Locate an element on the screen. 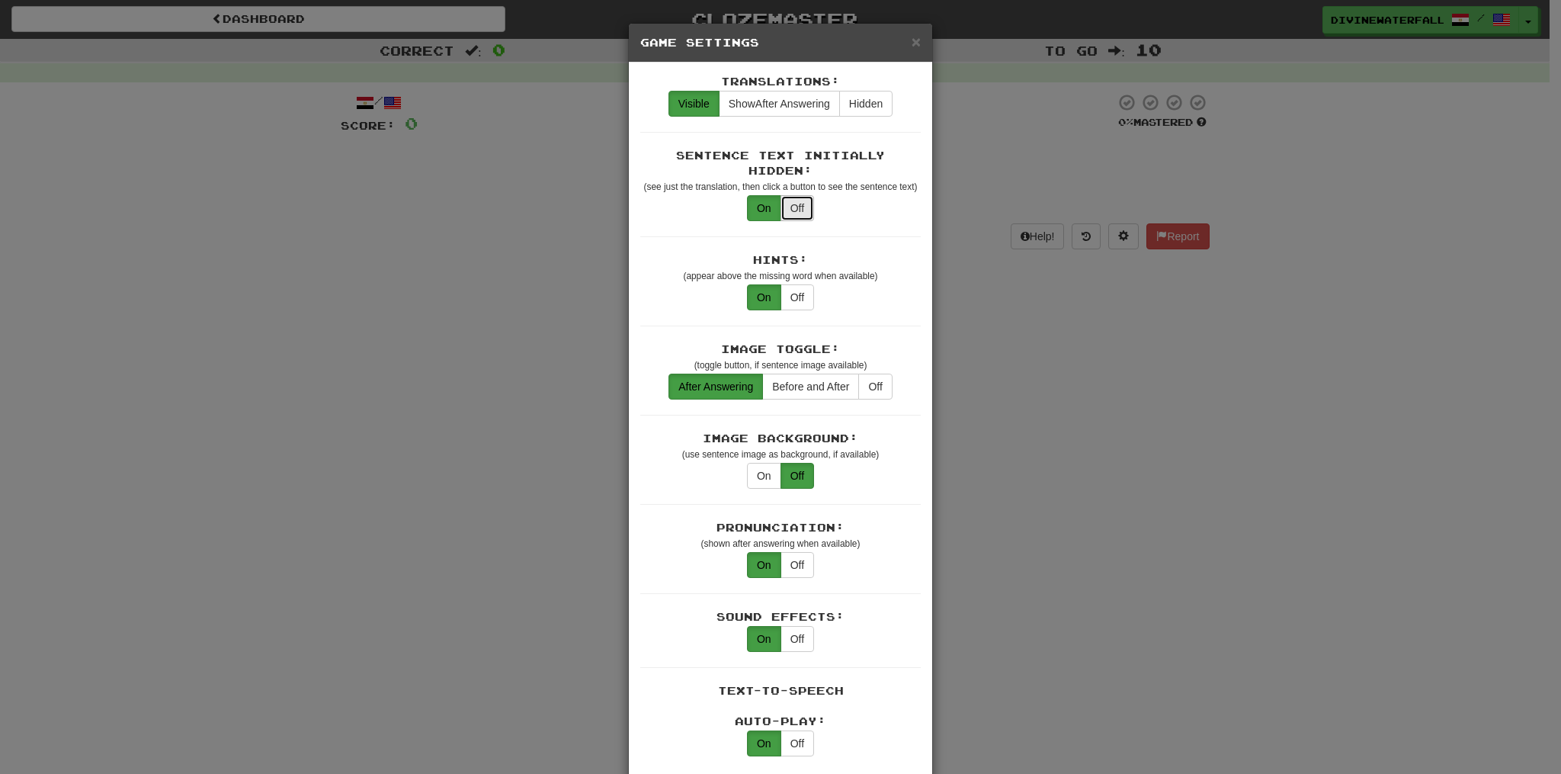 The height and width of the screenshot is (774, 1561). div: Auto-Play: is located at coordinates (781, 721).